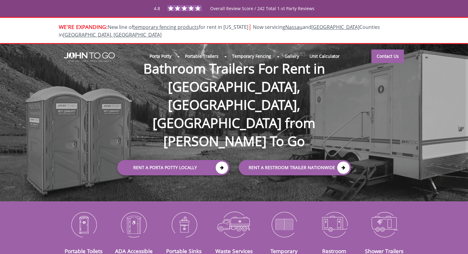 This screenshot has width=468, height=254. I want to click on img: Portable-Sinks-icon_N.png, so click(184, 225).